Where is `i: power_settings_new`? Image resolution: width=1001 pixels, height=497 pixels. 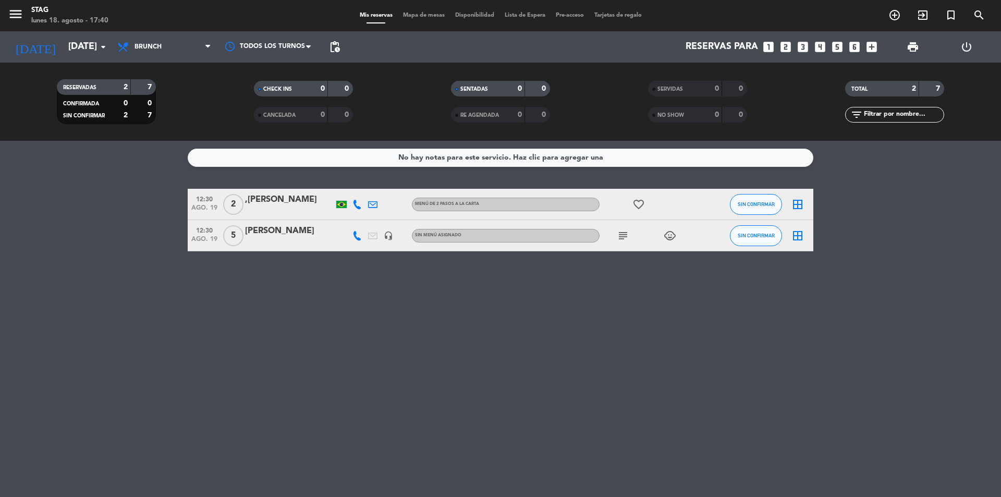 i: power_settings_new is located at coordinates (966, 47).